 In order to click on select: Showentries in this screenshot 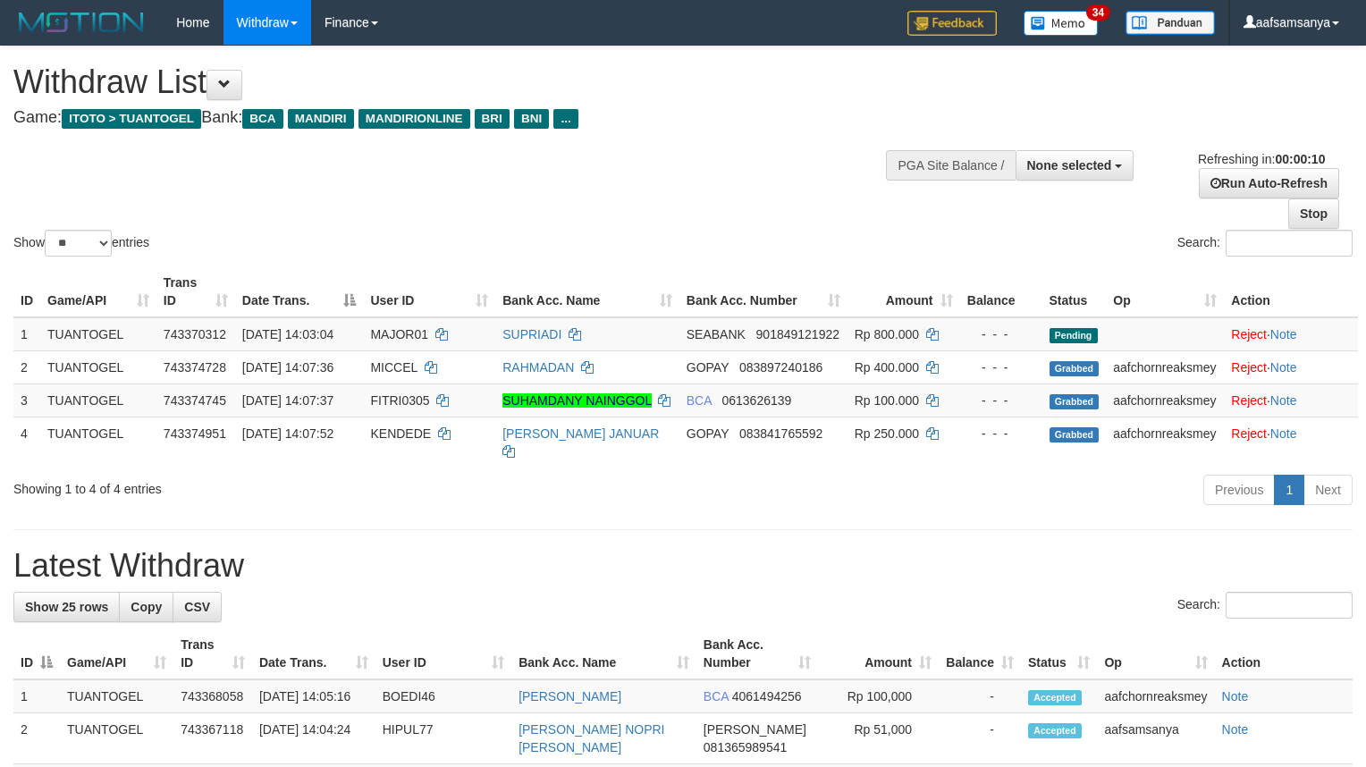, I will do `click(78, 243)`.